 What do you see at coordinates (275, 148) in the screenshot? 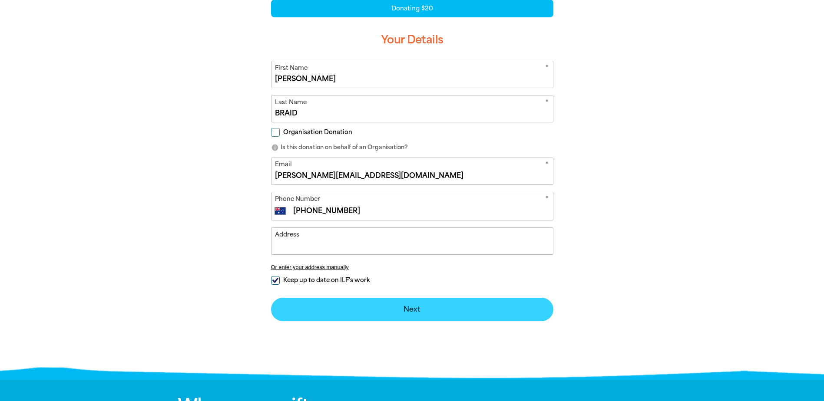
I see `i: info` at bounding box center [275, 148].